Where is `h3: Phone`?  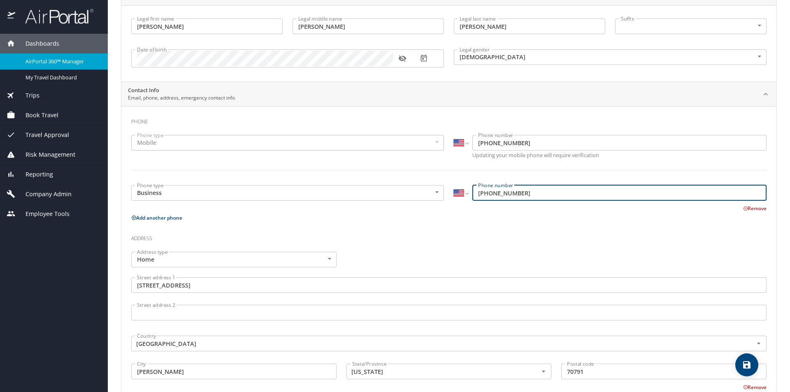 h3: Phone is located at coordinates (449, 120).